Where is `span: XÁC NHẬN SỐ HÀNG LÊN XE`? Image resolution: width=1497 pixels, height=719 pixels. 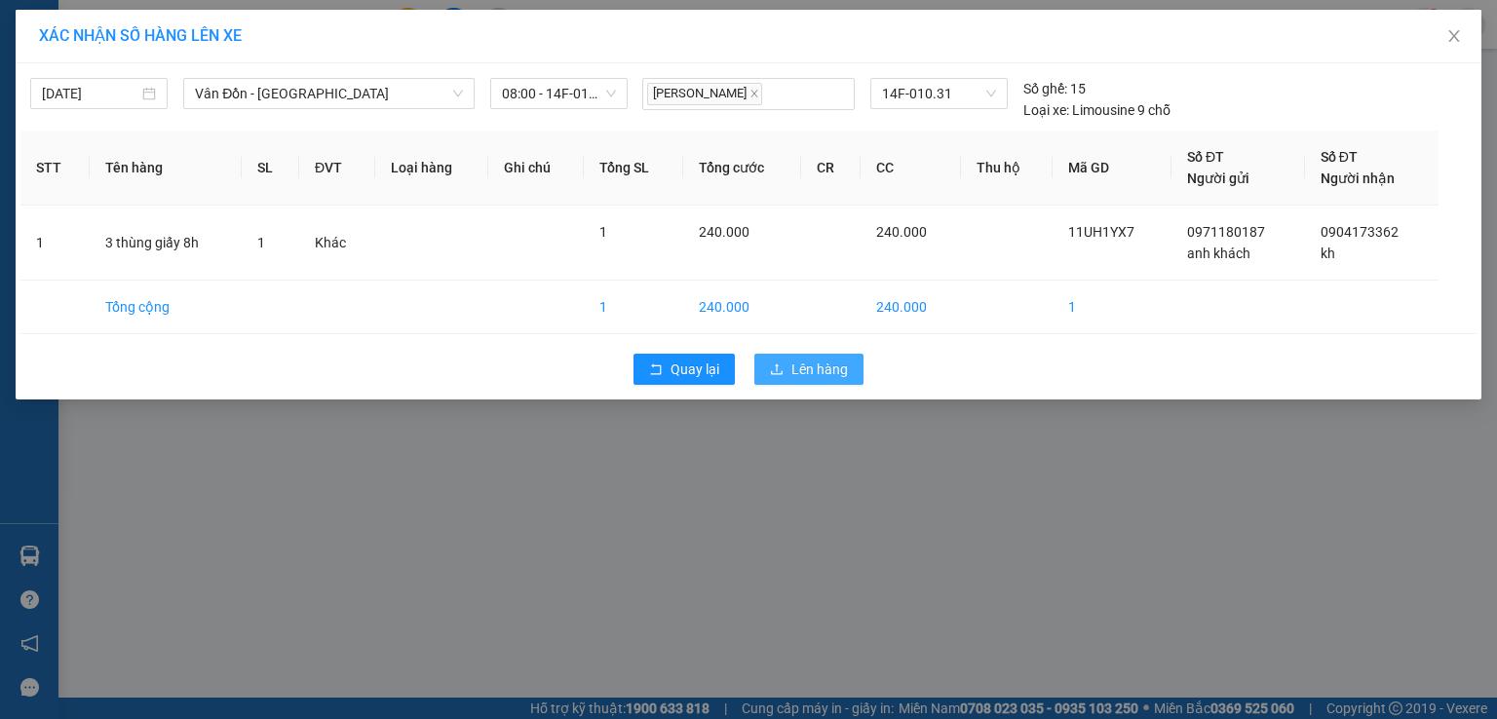
span: XÁC NHẬN SỐ HÀNG LÊN XE is located at coordinates (140, 35).